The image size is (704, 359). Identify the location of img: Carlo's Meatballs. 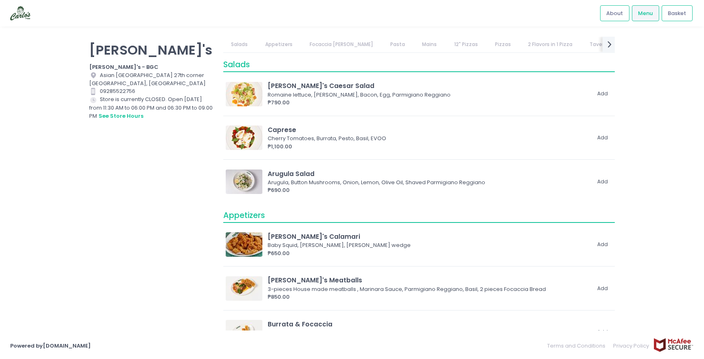
(244, 288).